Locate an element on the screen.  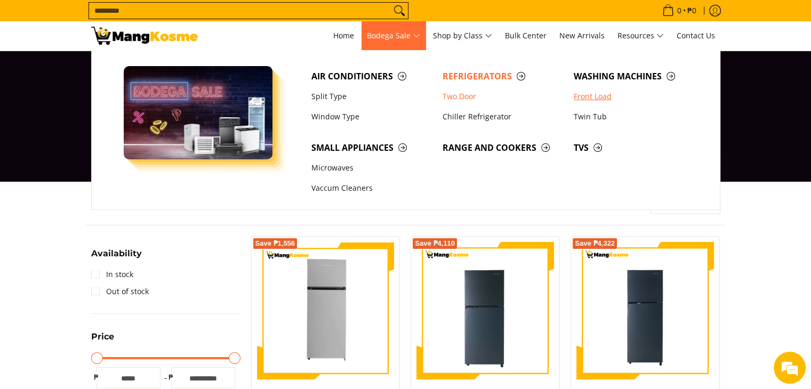
a: Washing Machines is located at coordinates (634, 76).